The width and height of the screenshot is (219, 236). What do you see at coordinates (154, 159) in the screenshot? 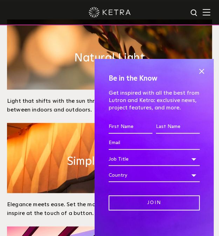
I see `div: Job Title` at bounding box center [154, 159].